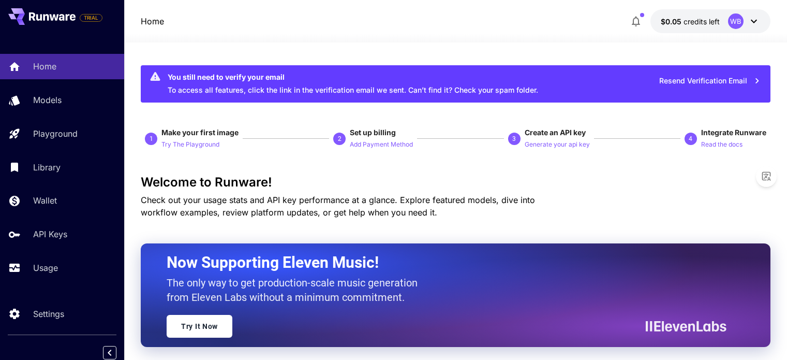 The width and height of the screenshot is (787, 360). What do you see at coordinates (736, 21) in the screenshot?
I see `div: WB` at bounding box center [736, 21].